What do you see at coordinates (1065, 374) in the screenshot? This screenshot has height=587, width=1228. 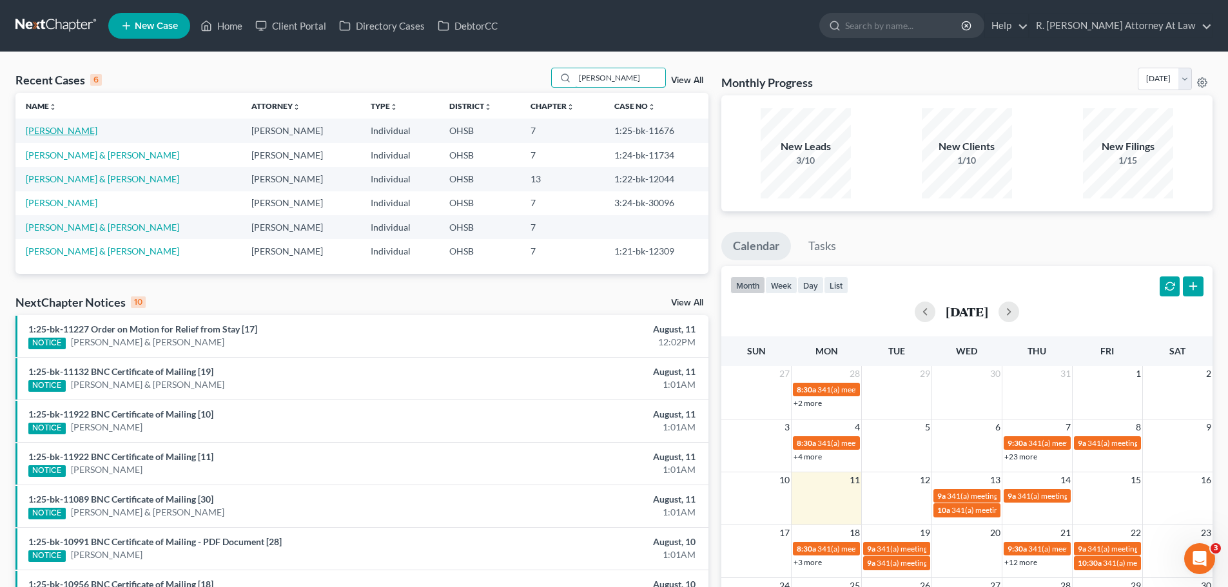 I see `span: 31` at bounding box center [1065, 374].